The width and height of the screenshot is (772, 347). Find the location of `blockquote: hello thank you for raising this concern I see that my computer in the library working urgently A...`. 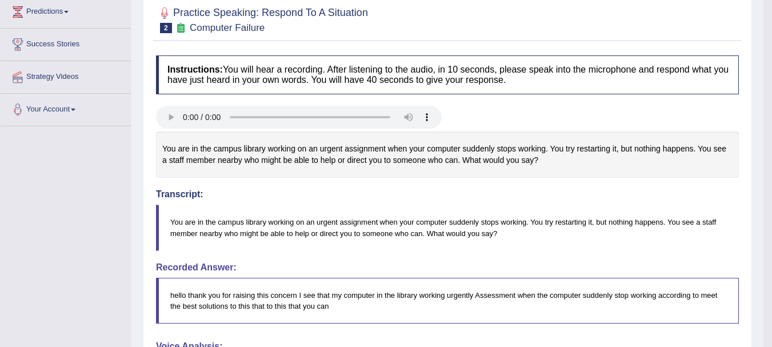

blockquote: hello thank you for raising this concern I see that my computer in the library working urgently A... is located at coordinates (447, 301).